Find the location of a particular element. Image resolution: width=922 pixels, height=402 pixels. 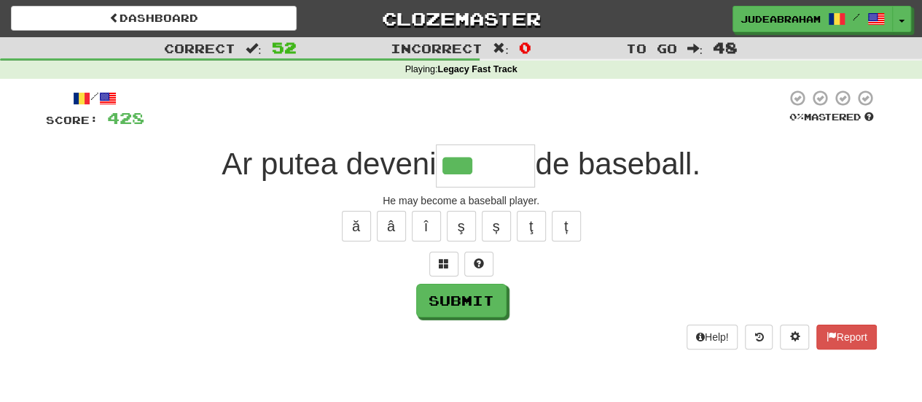

button: ț is located at coordinates (567, 226).